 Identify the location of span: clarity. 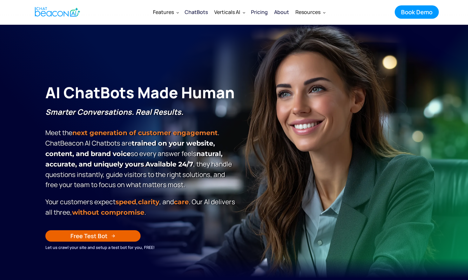
(148, 202).